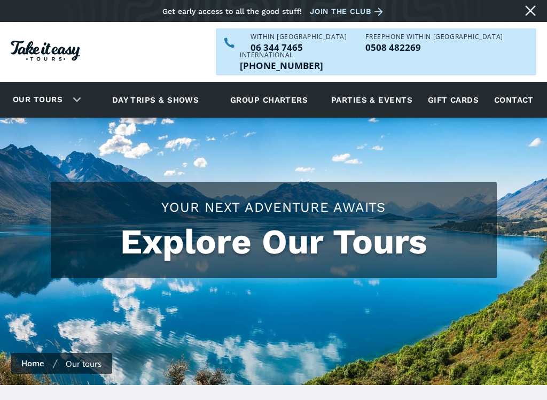  What do you see at coordinates (269, 99) in the screenshot?
I see `a: Group charters` at bounding box center [269, 99].